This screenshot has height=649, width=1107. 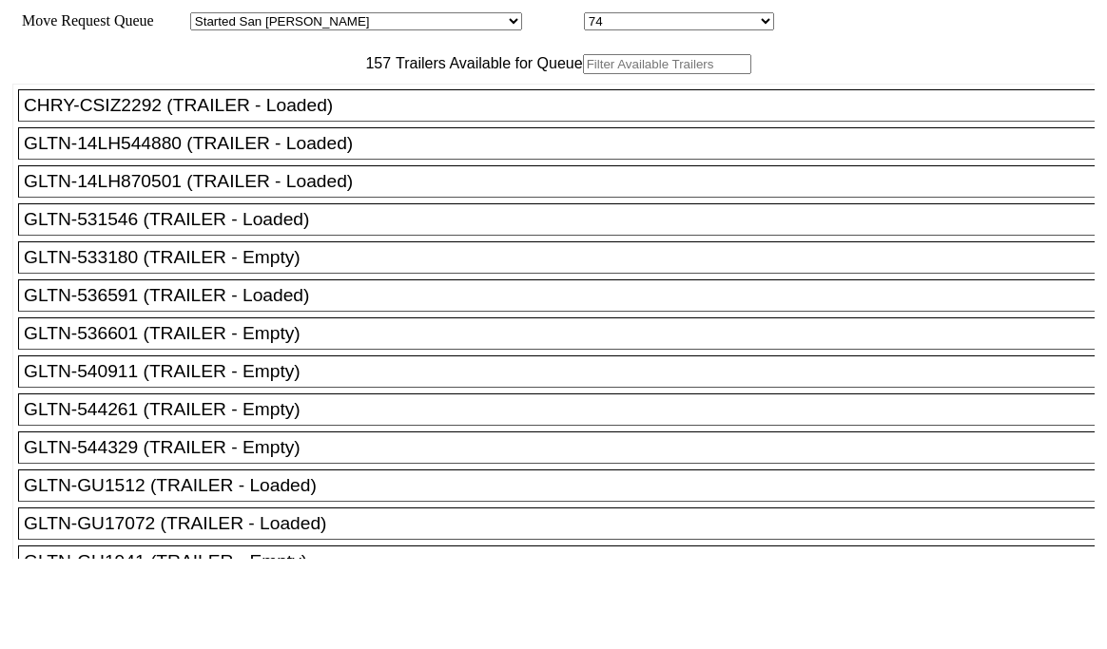 I want to click on div: GLTN-GU1941 (TRAILER - Empty), so click(x=565, y=562).